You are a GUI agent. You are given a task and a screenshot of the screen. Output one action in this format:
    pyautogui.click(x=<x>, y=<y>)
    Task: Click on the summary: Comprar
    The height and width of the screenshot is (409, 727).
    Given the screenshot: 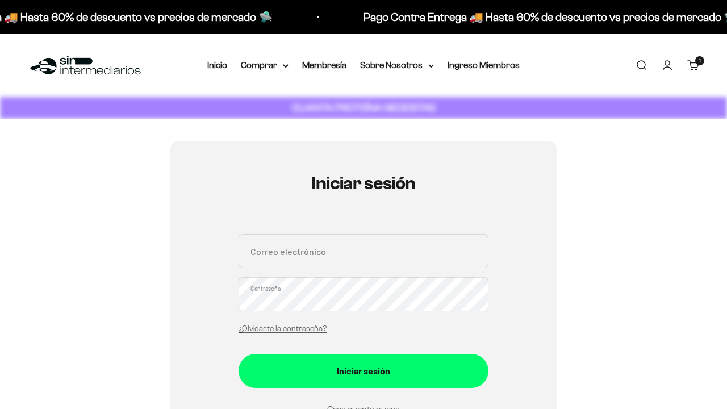 What is the action you would take?
    pyautogui.click(x=265, y=65)
    